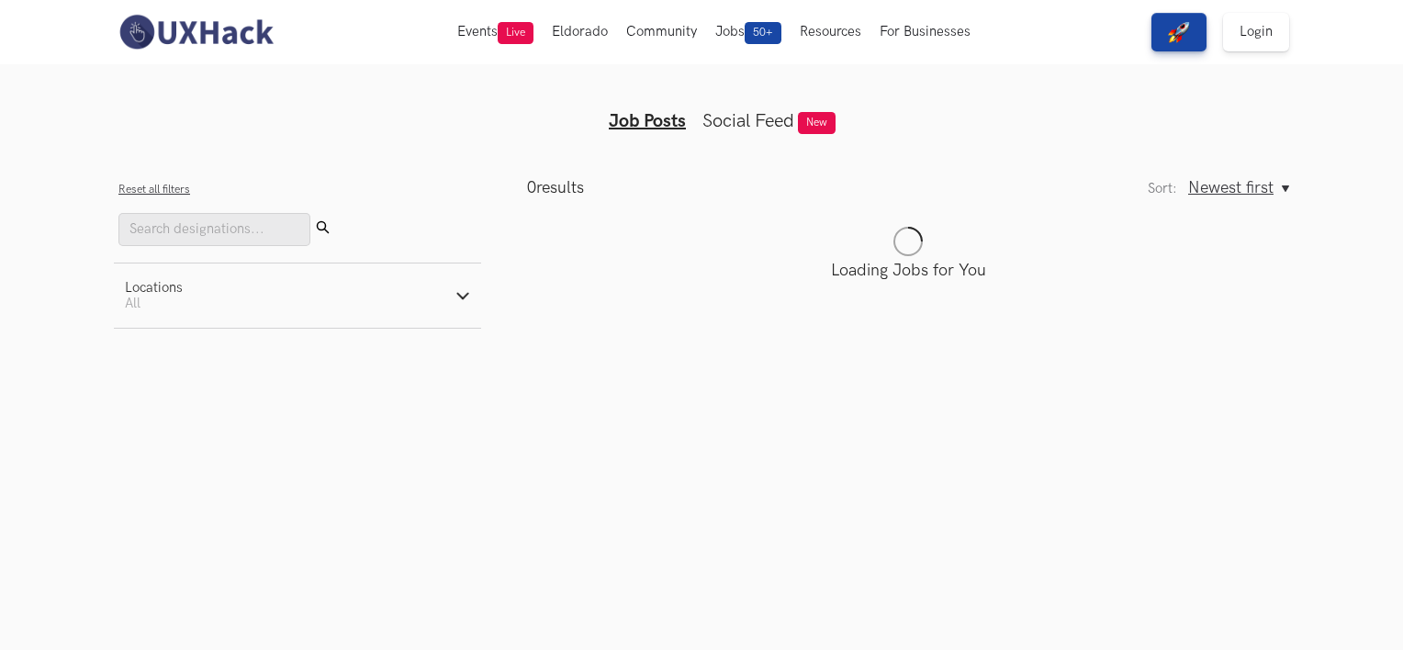 This screenshot has height=650, width=1403. Describe the element at coordinates (647, 121) in the screenshot. I see `a: Job Posts` at that location.